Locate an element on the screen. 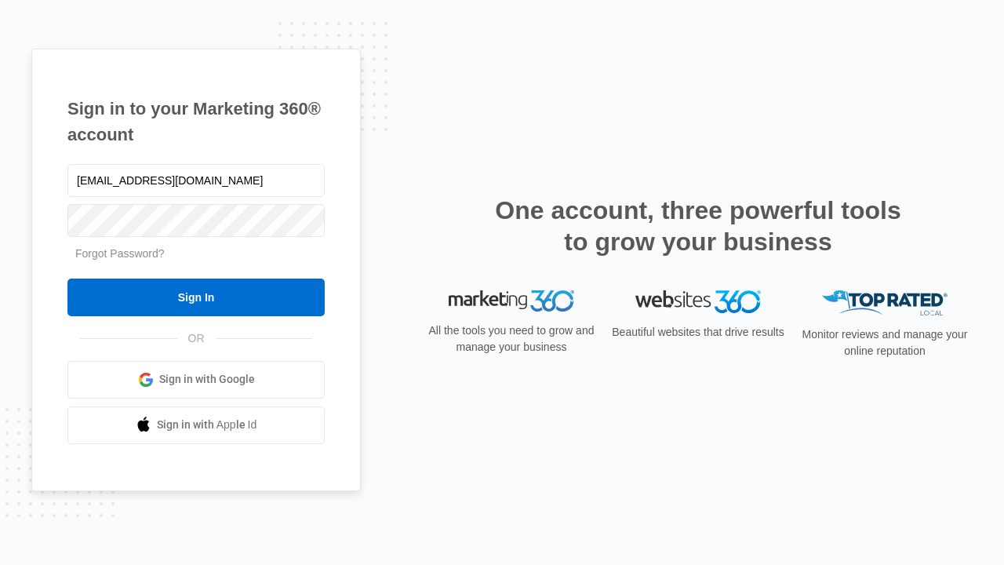 The height and width of the screenshot is (565, 1004). h1: Sign in to your Marketing 360® account is located at coordinates (196, 122).